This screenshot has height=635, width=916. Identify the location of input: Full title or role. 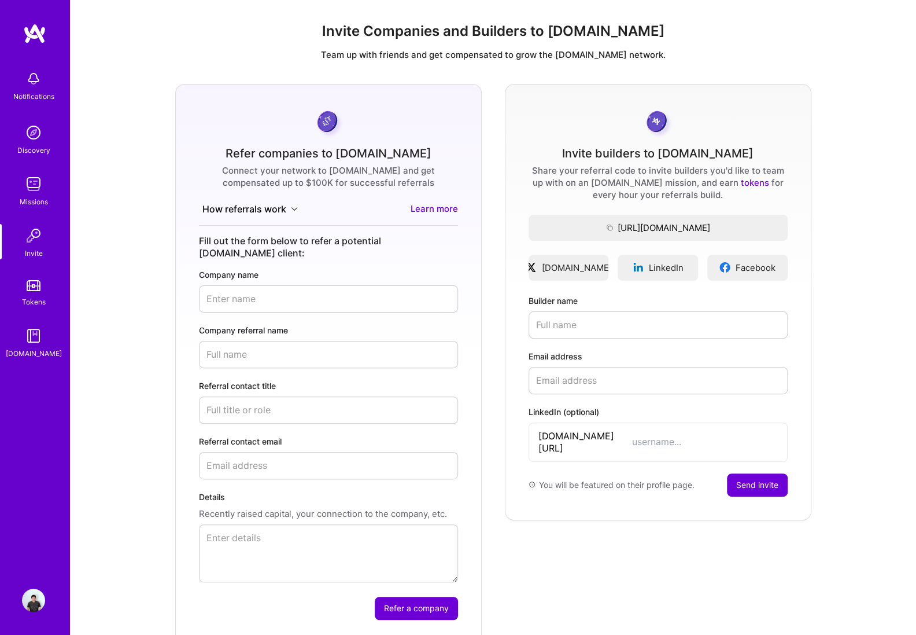
(329, 410).